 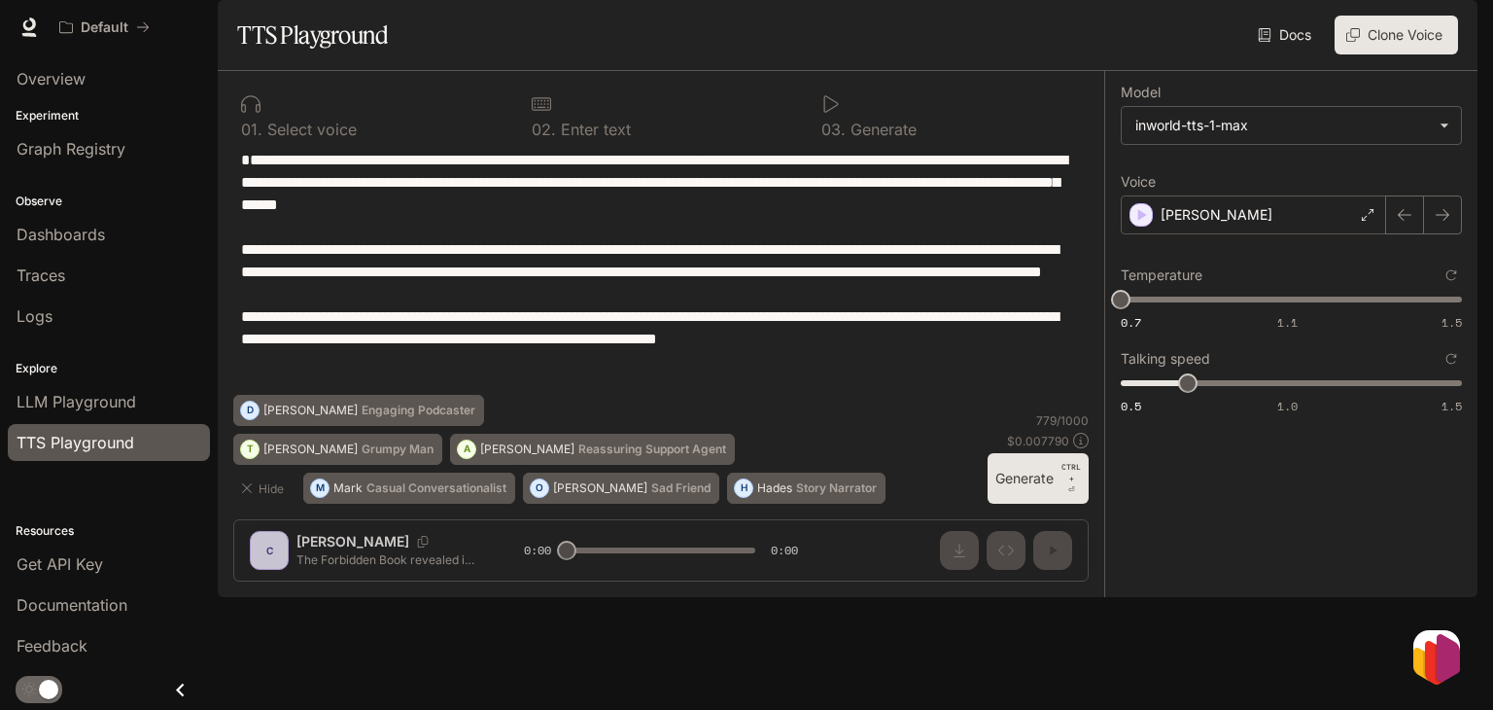 What do you see at coordinates (593, 129) in the screenshot?
I see `p: Enter text` at bounding box center [593, 129].